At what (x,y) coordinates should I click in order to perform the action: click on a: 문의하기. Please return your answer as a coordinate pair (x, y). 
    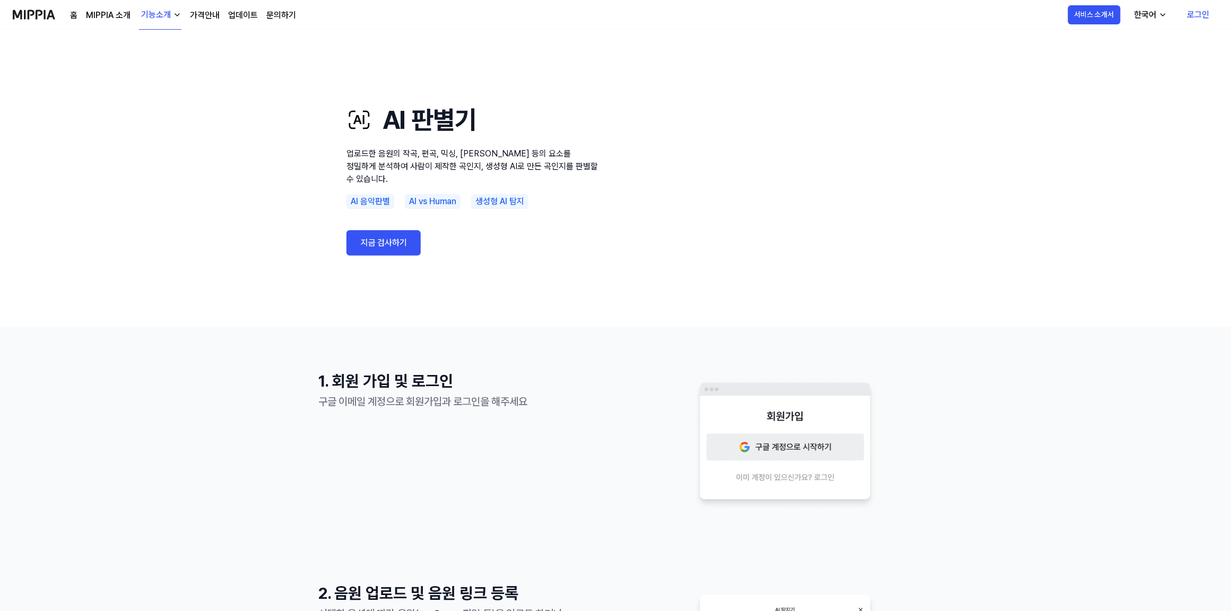
    Looking at the image, I should click on (281, 15).